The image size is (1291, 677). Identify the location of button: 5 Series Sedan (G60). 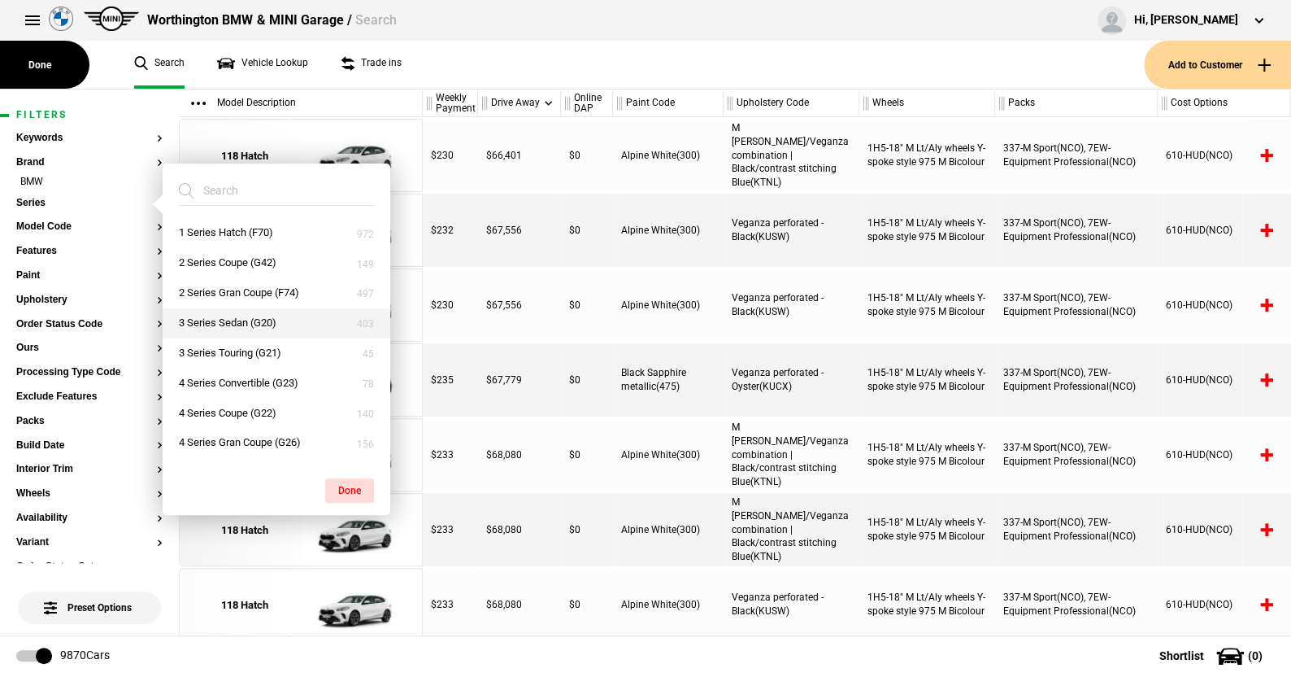
(276, 472).